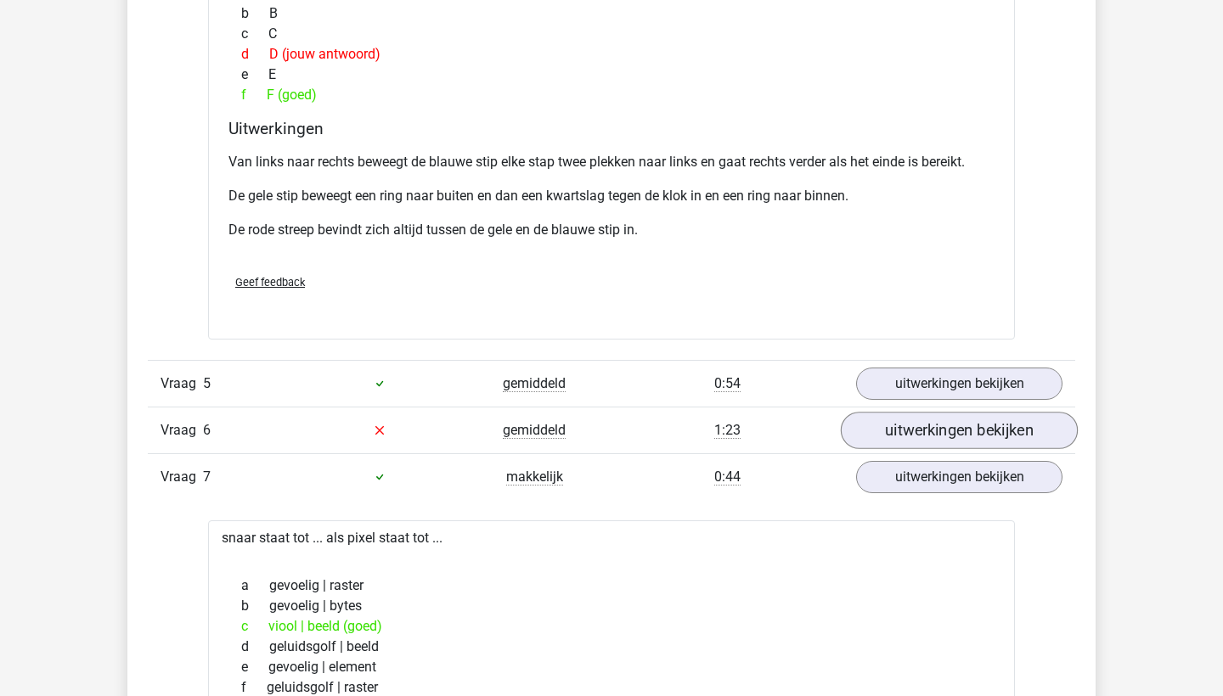  I want to click on span: 1:23, so click(727, 431).